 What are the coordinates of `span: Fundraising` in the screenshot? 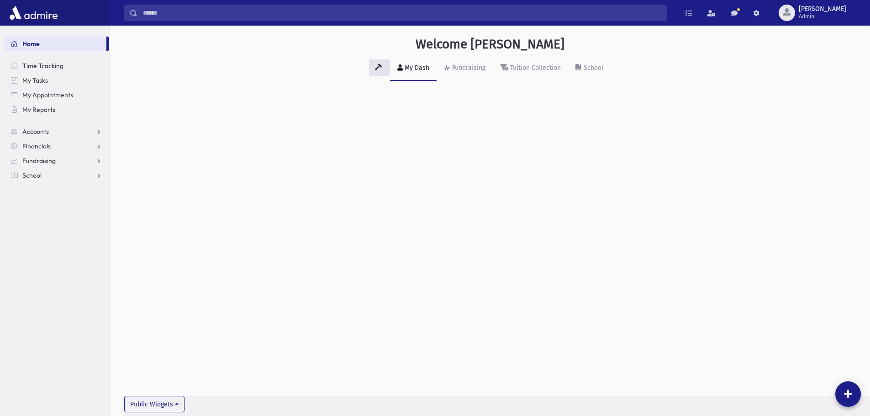 It's located at (39, 161).